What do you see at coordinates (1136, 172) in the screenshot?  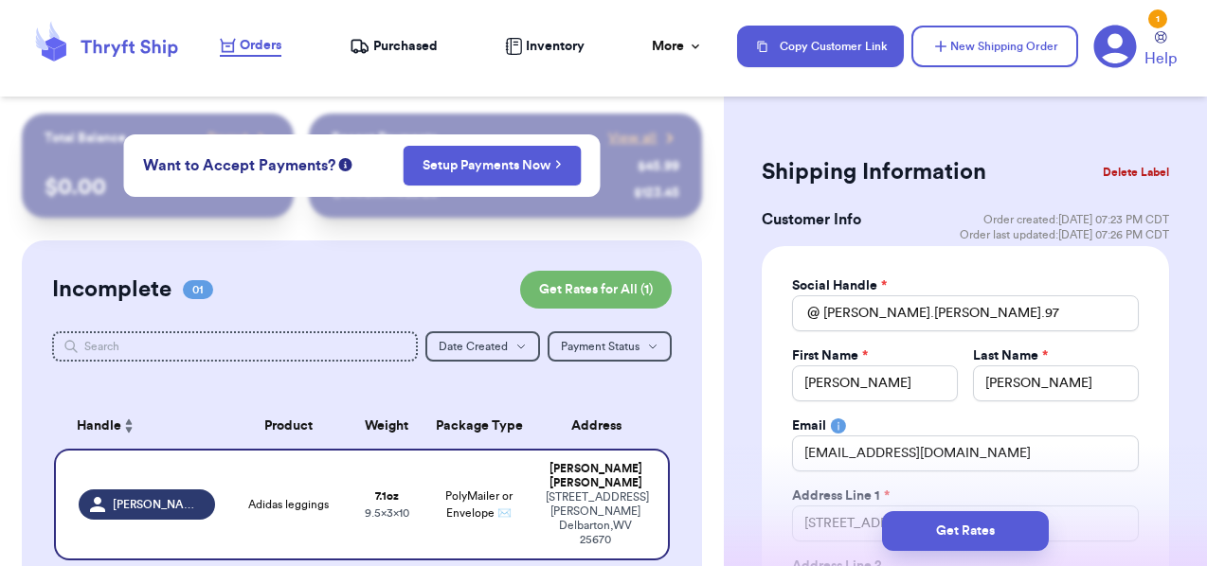 I see `button: Delete Label` at bounding box center [1136, 172].